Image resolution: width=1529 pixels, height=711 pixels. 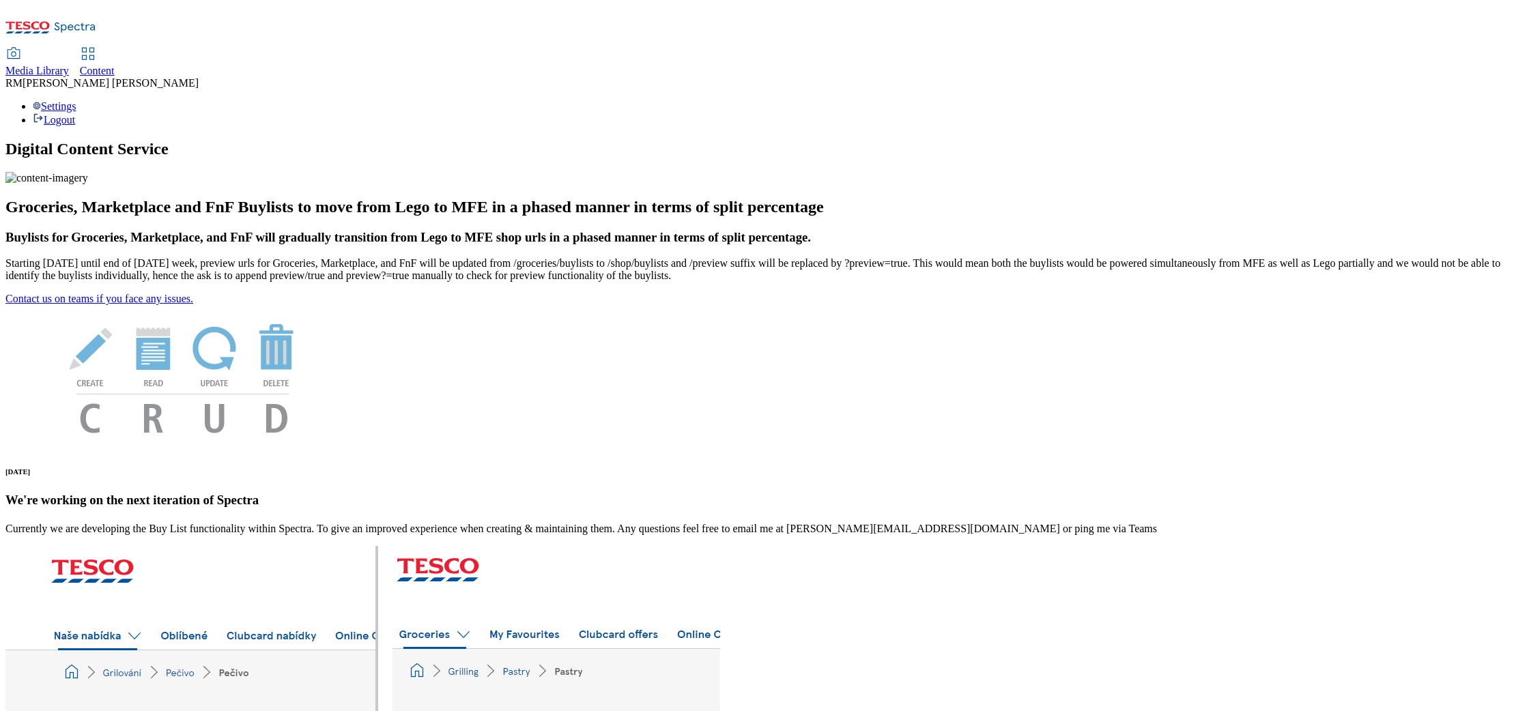 What do you see at coordinates (37, 70) in the screenshot?
I see `span: Media Library` at bounding box center [37, 70].